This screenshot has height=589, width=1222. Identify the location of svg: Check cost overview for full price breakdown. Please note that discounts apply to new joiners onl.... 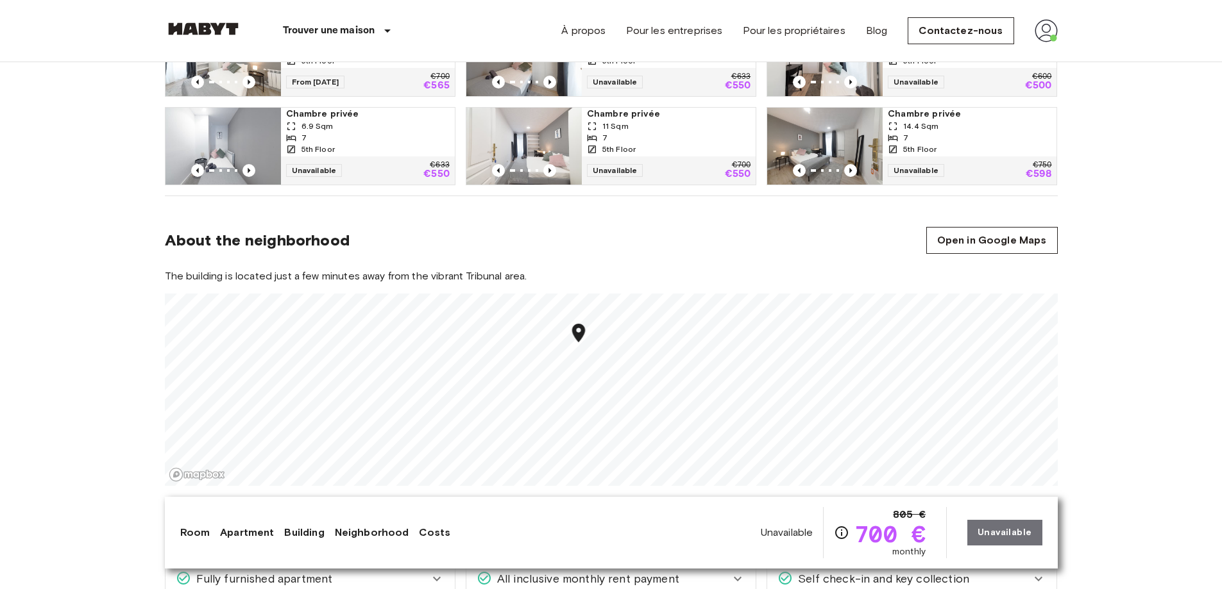
(841, 533).